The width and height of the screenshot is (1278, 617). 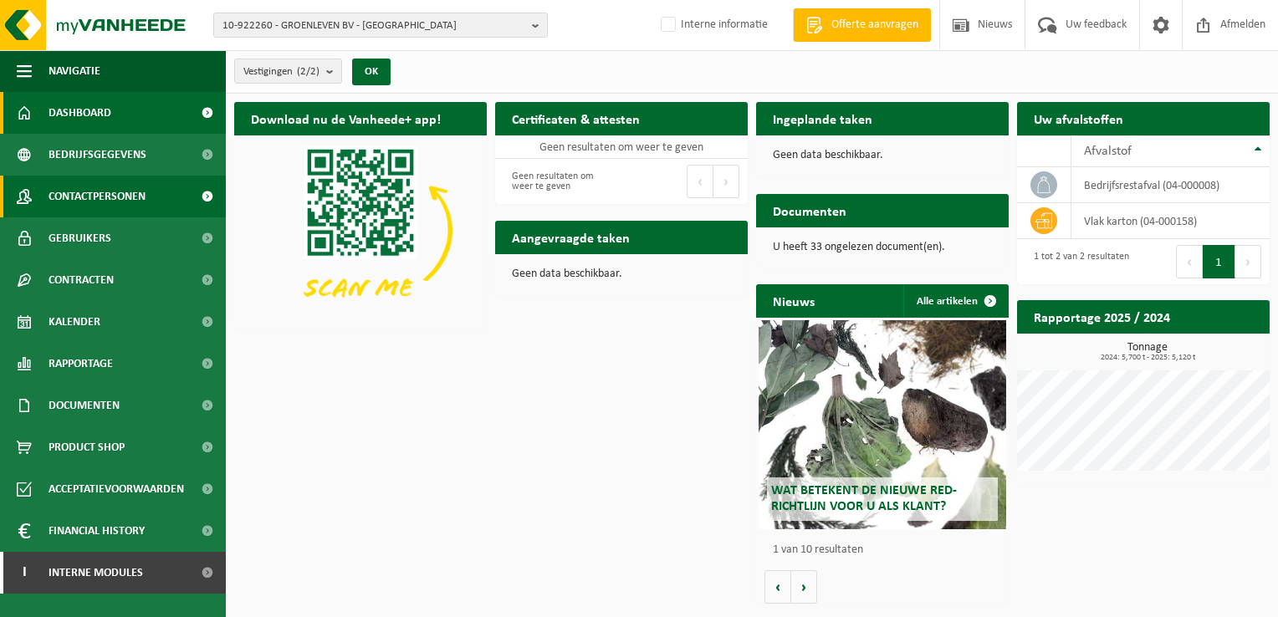 I want to click on td: vlak karton (04-000158), so click(x=1170, y=221).